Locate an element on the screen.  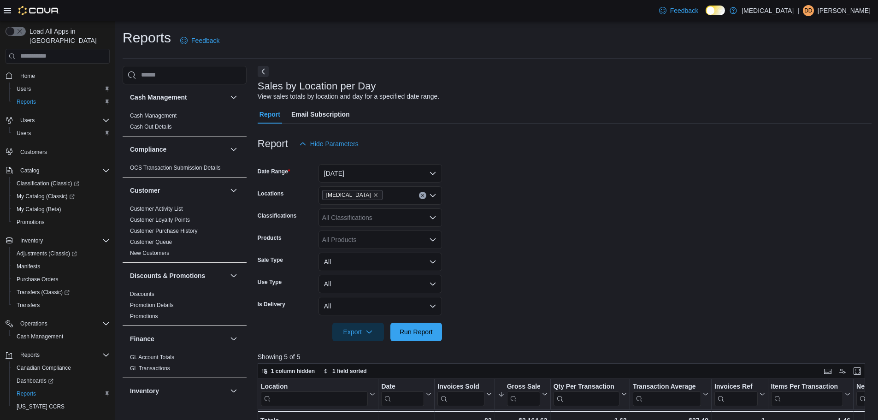
div: View sales totals by location and day for a specified date range. is located at coordinates (348, 96).